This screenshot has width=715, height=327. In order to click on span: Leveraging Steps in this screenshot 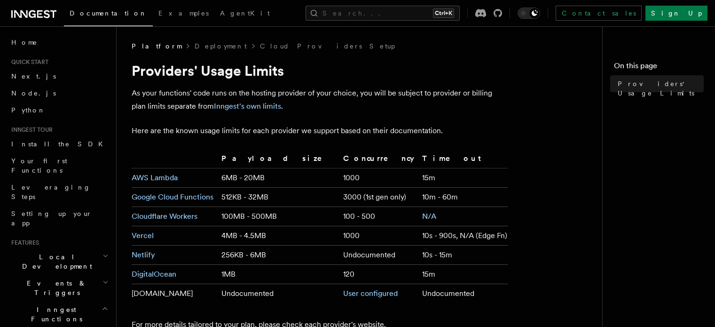, I will do `click(51, 192)`.